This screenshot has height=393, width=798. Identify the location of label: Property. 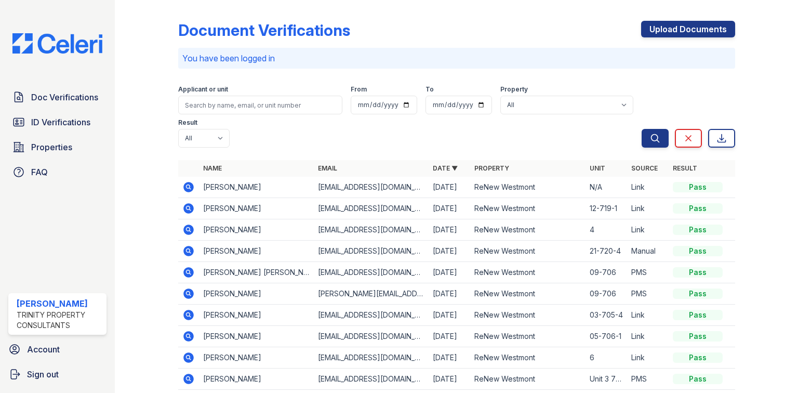
(514, 89).